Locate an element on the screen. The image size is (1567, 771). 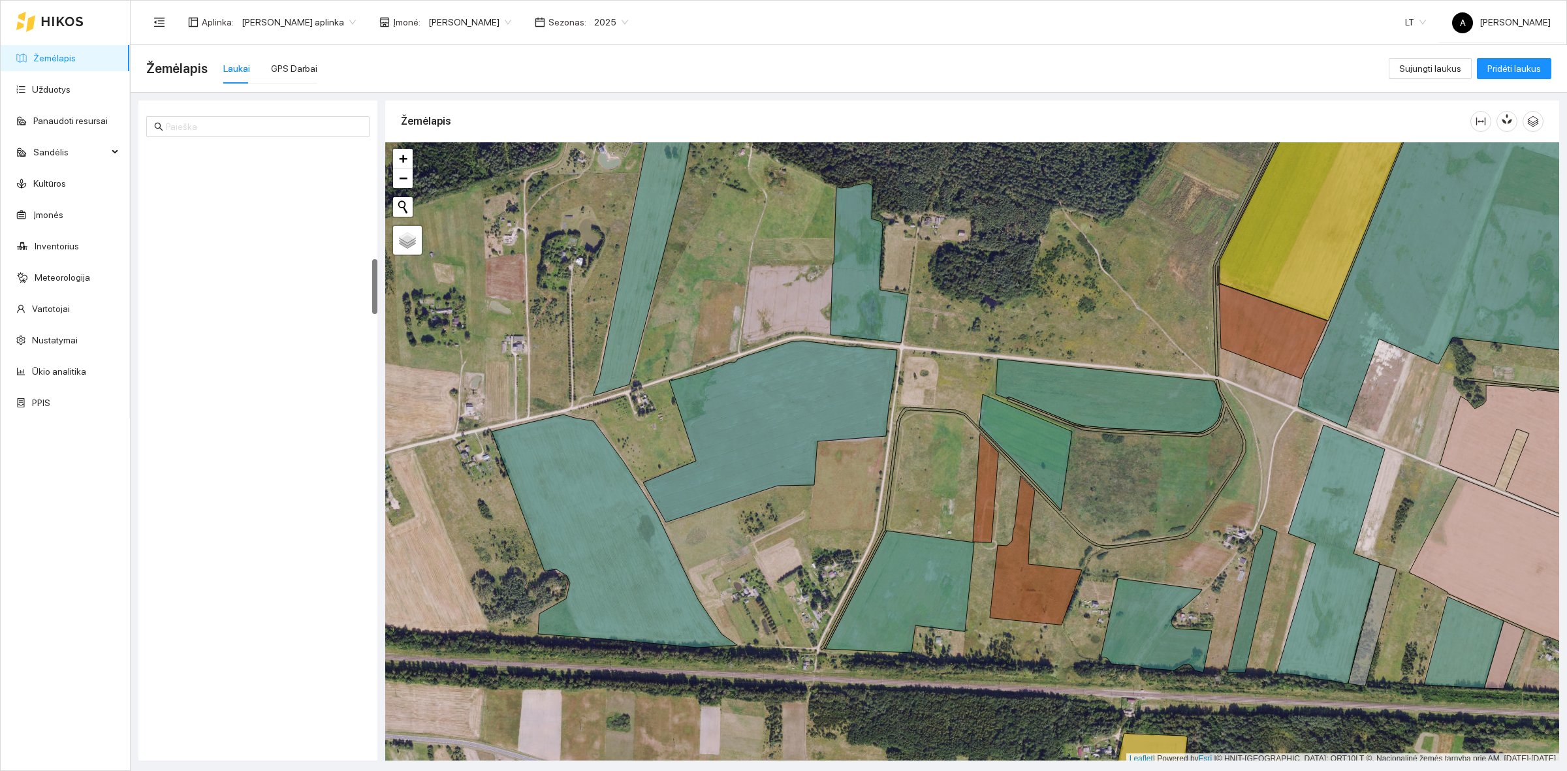
a: Panaudoti resursai is located at coordinates (71, 121).